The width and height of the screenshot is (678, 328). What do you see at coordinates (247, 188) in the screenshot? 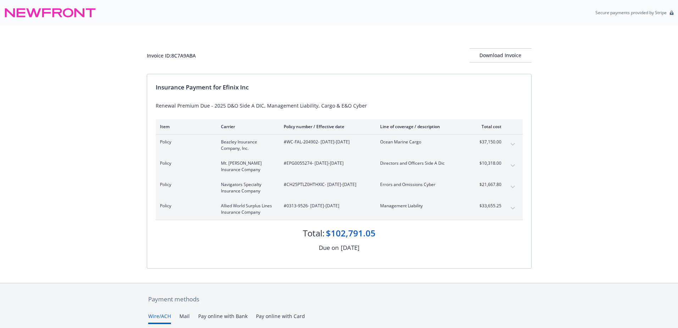
I see `span: Navigators Specialty Insurance Company` at bounding box center [247, 188].